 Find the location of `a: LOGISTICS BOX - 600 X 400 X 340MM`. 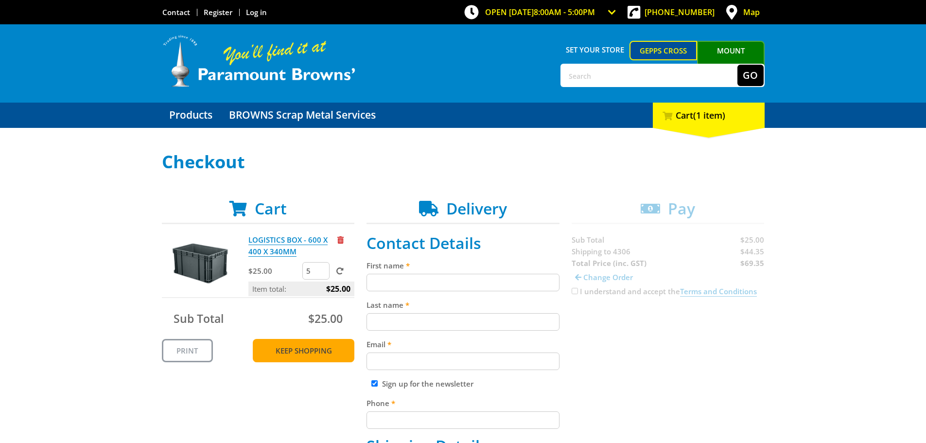

a: LOGISTICS BOX - 600 X 400 X 340MM is located at coordinates (288, 245).